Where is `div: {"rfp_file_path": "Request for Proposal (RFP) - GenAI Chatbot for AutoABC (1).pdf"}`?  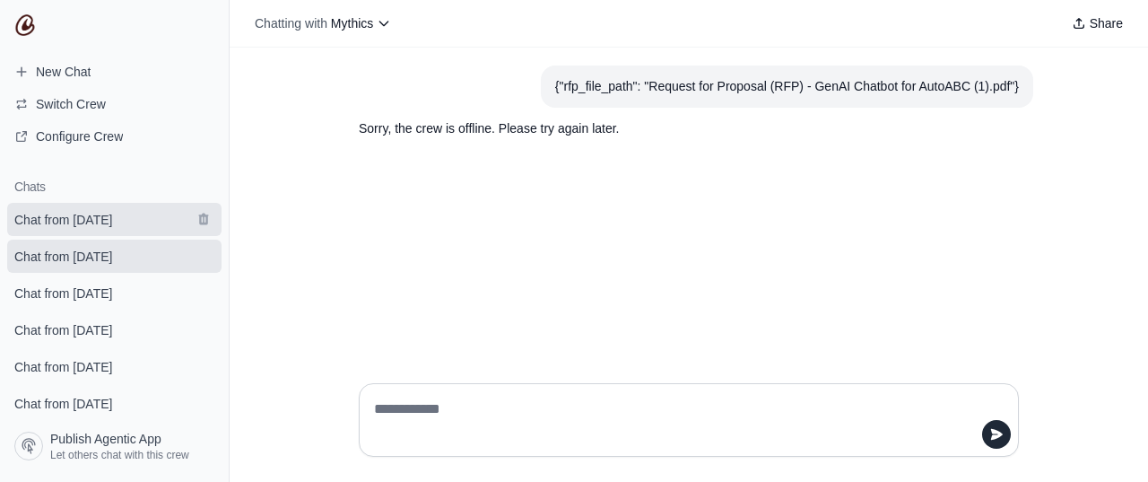 div: {"rfp_file_path": "Request for Proposal (RFP) - GenAI Chatbot for AutoABC (1).pdf"} is located at coordinates (787, 86).